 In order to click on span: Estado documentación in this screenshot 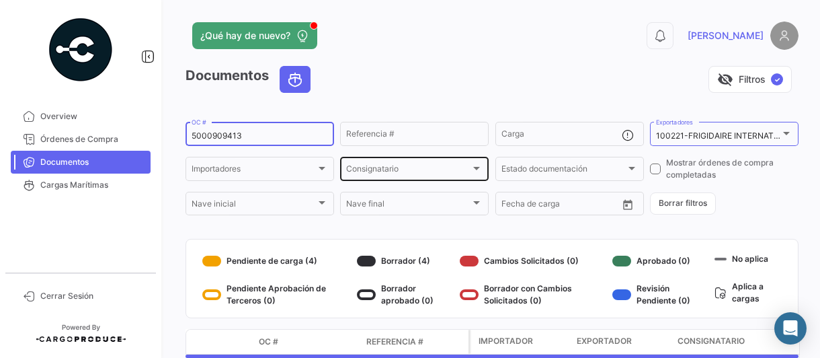, I will do `click(563, 171)`.